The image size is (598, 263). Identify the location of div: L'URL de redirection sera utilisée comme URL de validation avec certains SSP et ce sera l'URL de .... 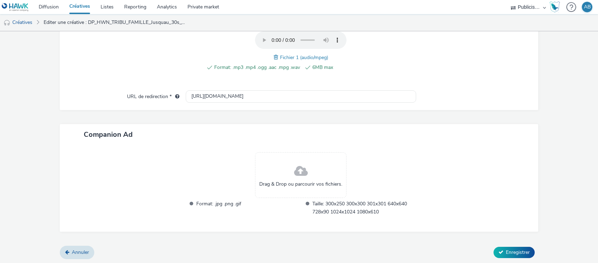
(176, 97).